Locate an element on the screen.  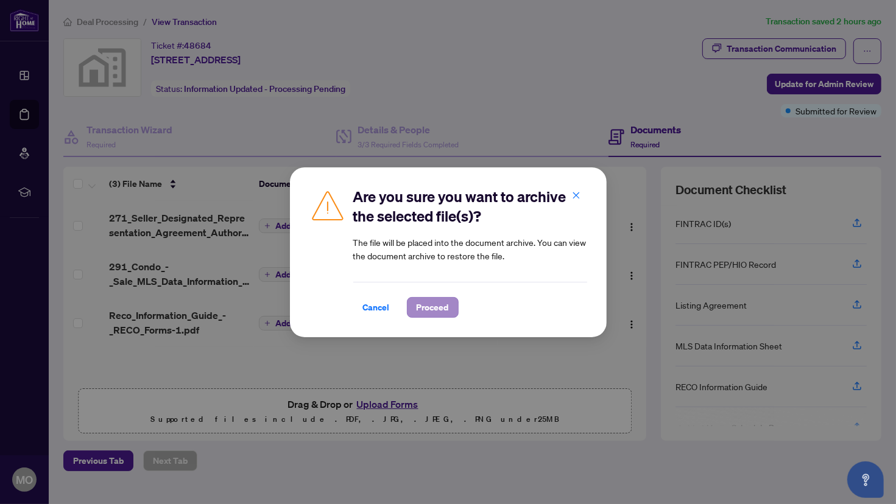
span: Cancel is located at coordinates (376, 308).